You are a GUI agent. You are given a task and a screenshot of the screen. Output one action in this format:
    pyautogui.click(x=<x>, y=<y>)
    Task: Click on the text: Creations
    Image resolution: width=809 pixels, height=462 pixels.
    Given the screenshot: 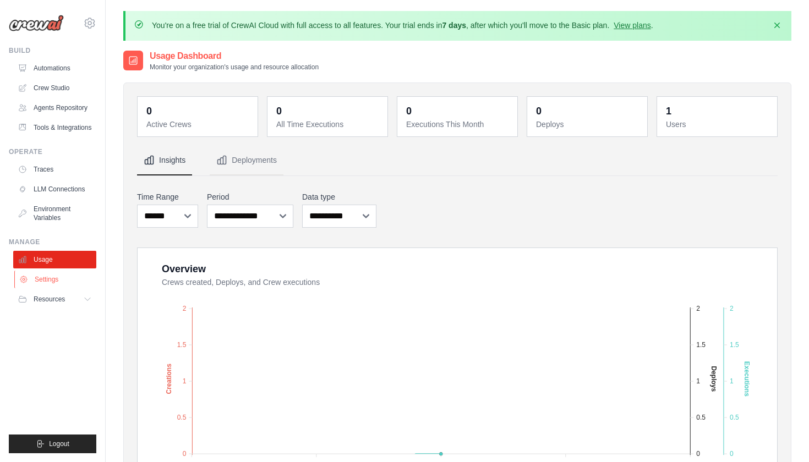 What is the action you would take?
    pyautogui.click(x=169, y=379)
    